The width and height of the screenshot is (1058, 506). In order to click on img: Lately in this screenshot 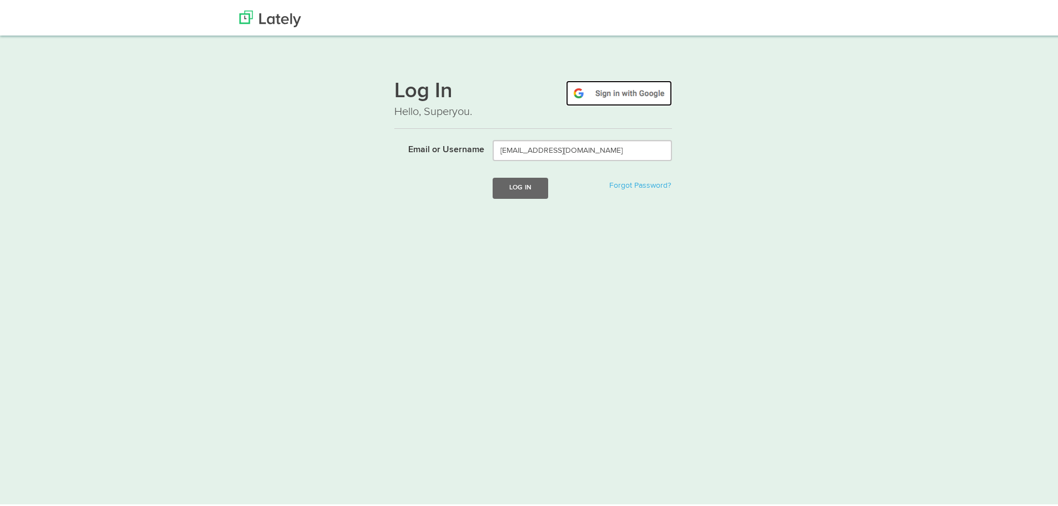, I will do `click(270, 17)`.